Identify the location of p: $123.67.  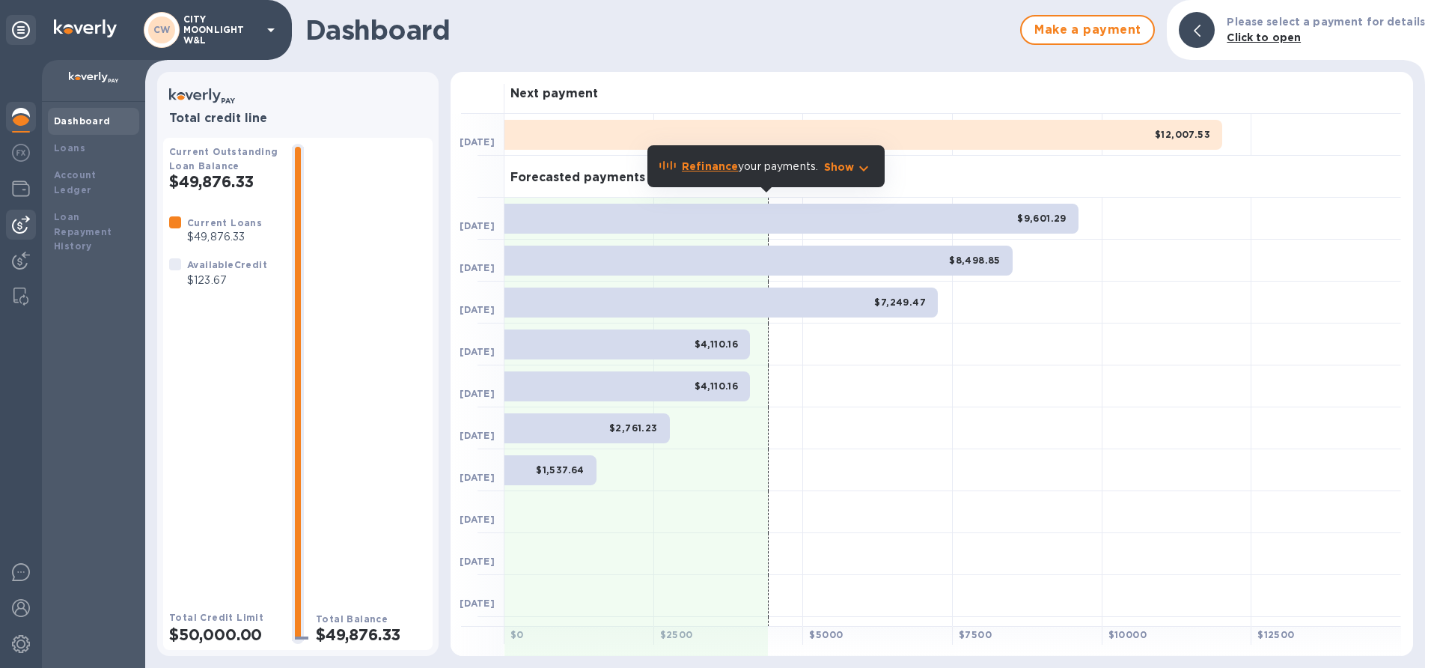
(227, 280).